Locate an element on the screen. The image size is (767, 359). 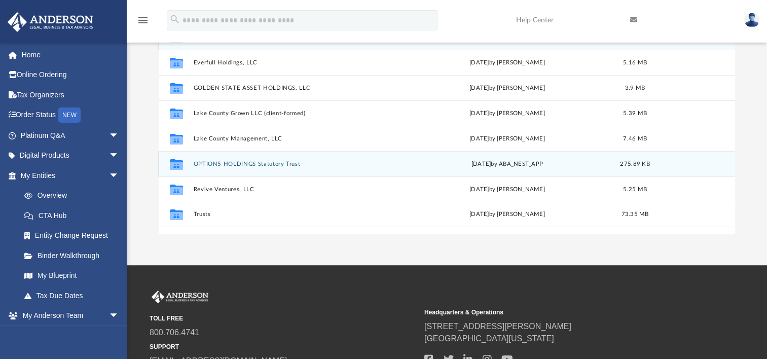
a: Order StatusNEW is located at coordinates (70, 115).